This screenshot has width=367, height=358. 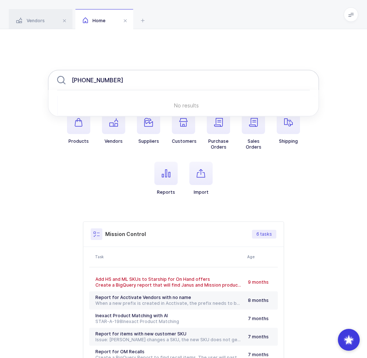 What do you see at coordinates (79, 128) in the screenshot?
I see `button: Products` at bounding box center [79, 128].